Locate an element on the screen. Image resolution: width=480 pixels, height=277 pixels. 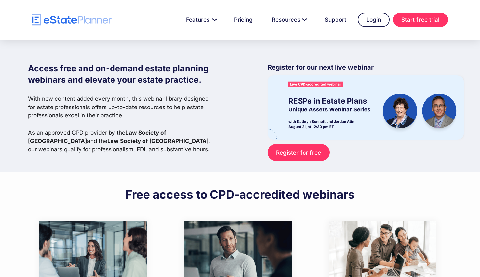
a: Login is located at coordinates (373, 20).